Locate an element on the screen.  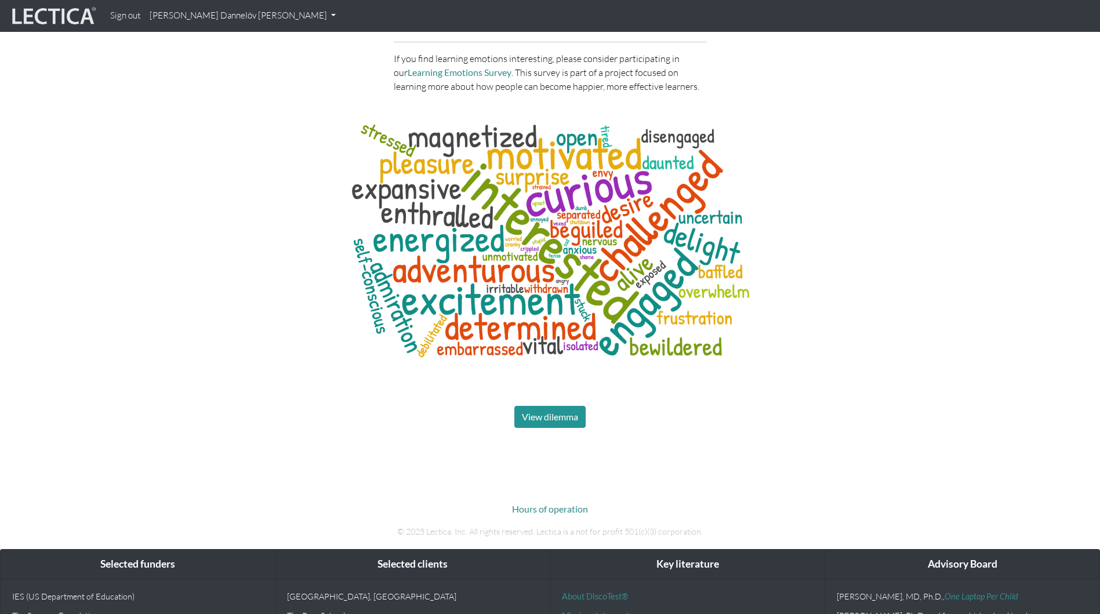
a: One Laptop Per Child is located at coordinates (981, 596).